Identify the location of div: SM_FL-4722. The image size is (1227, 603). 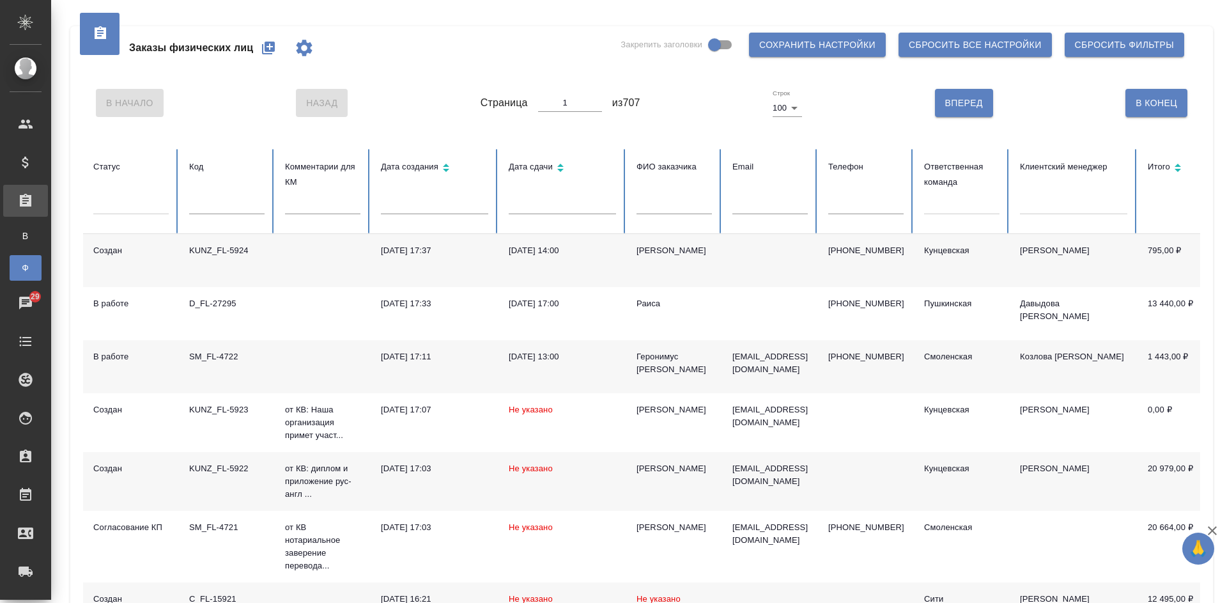
(227, 357).